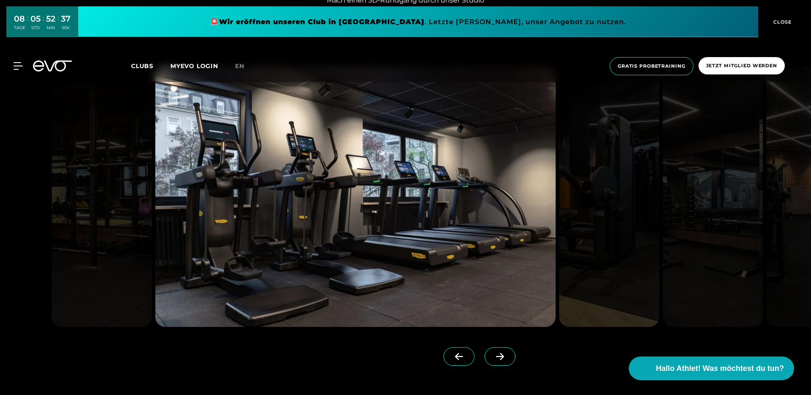 The image size is (811, 395). Describe the element at coordinates (742, 66) in the screenshot. I see `a: Jetzt Mitglied werden` at that location.